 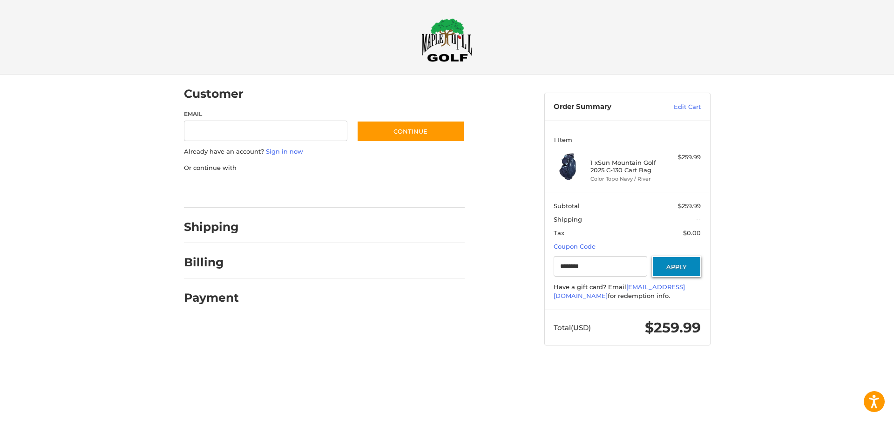 What do you see at coordinates (324, 168) in the screenshot?
I see `p: Or continue with` at bounding box center [324, 168].